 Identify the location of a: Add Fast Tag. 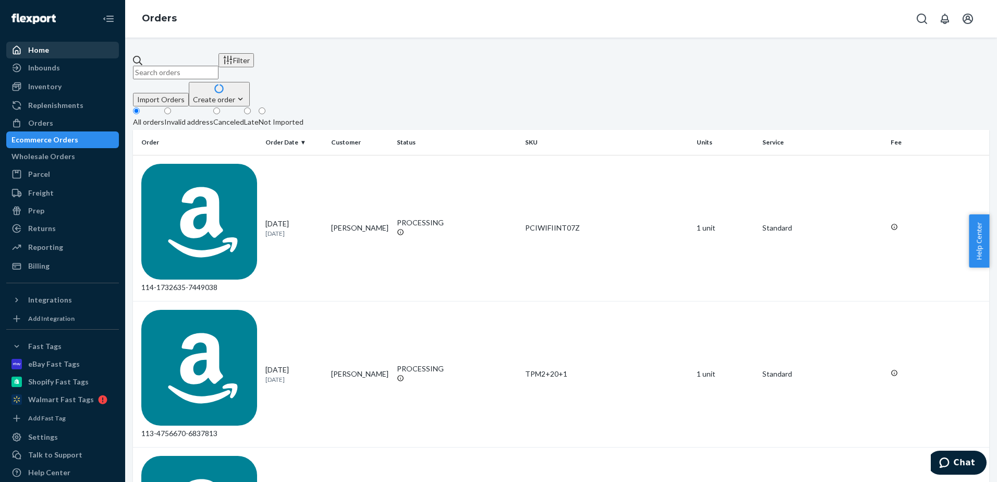
(63, 418).